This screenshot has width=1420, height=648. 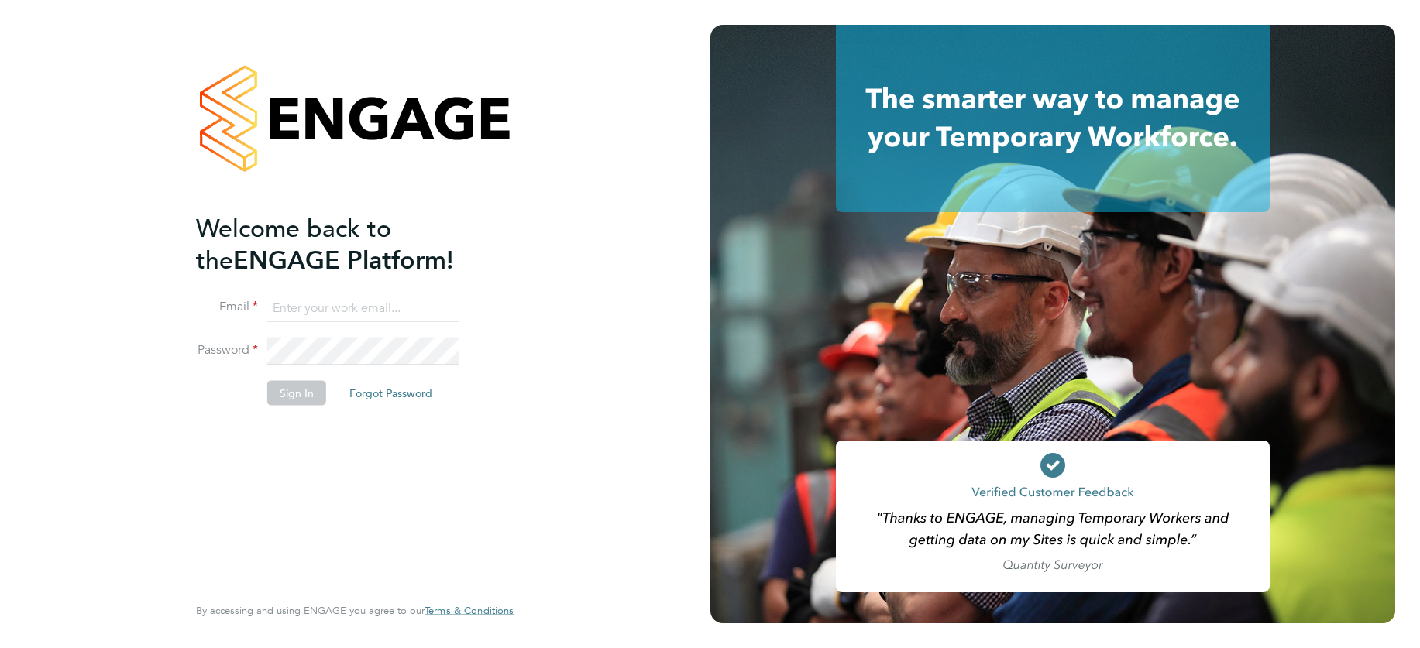 I want to click on span: Welcome back to the, so click(x=294, y=244).